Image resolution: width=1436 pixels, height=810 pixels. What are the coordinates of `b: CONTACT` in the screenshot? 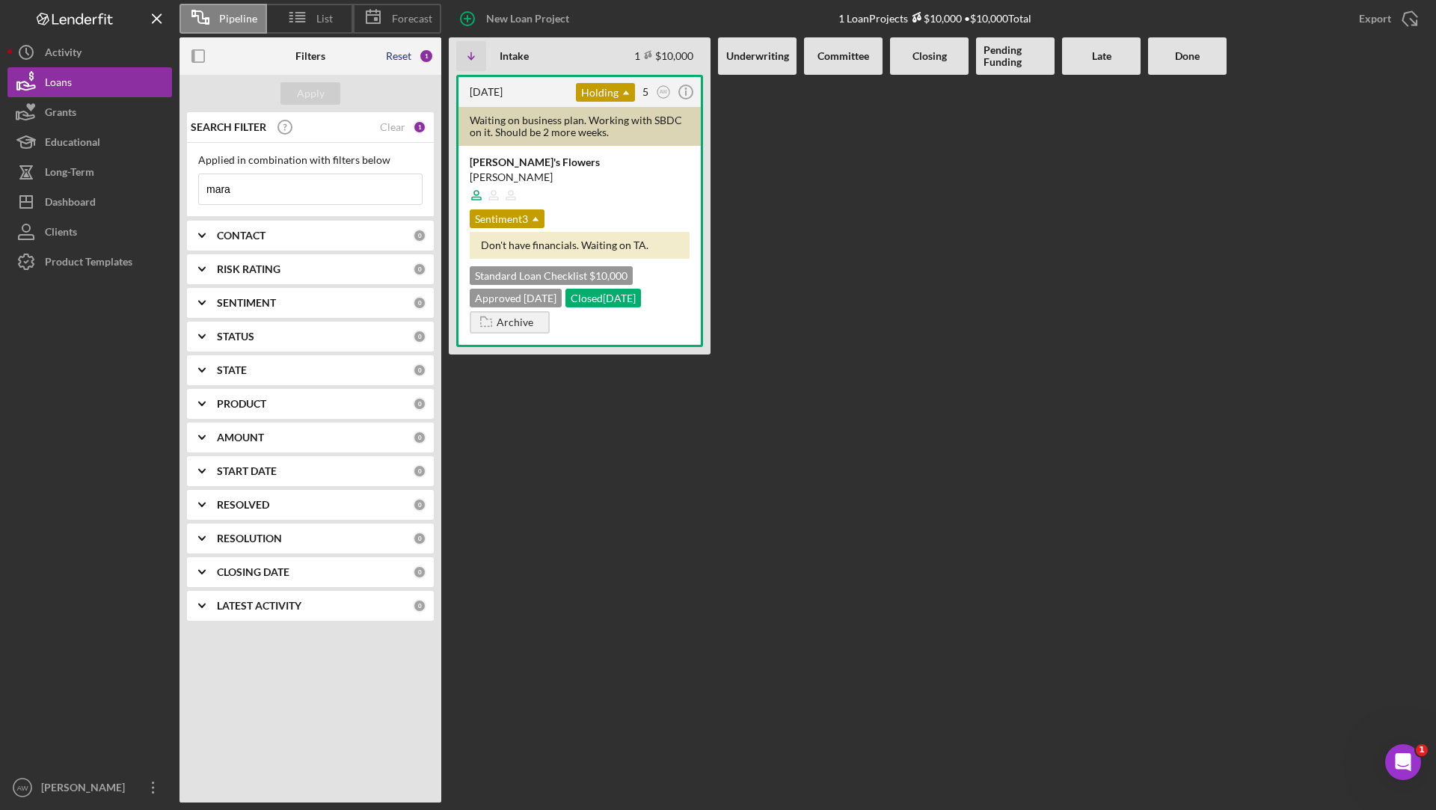 It's located at (241, 236).